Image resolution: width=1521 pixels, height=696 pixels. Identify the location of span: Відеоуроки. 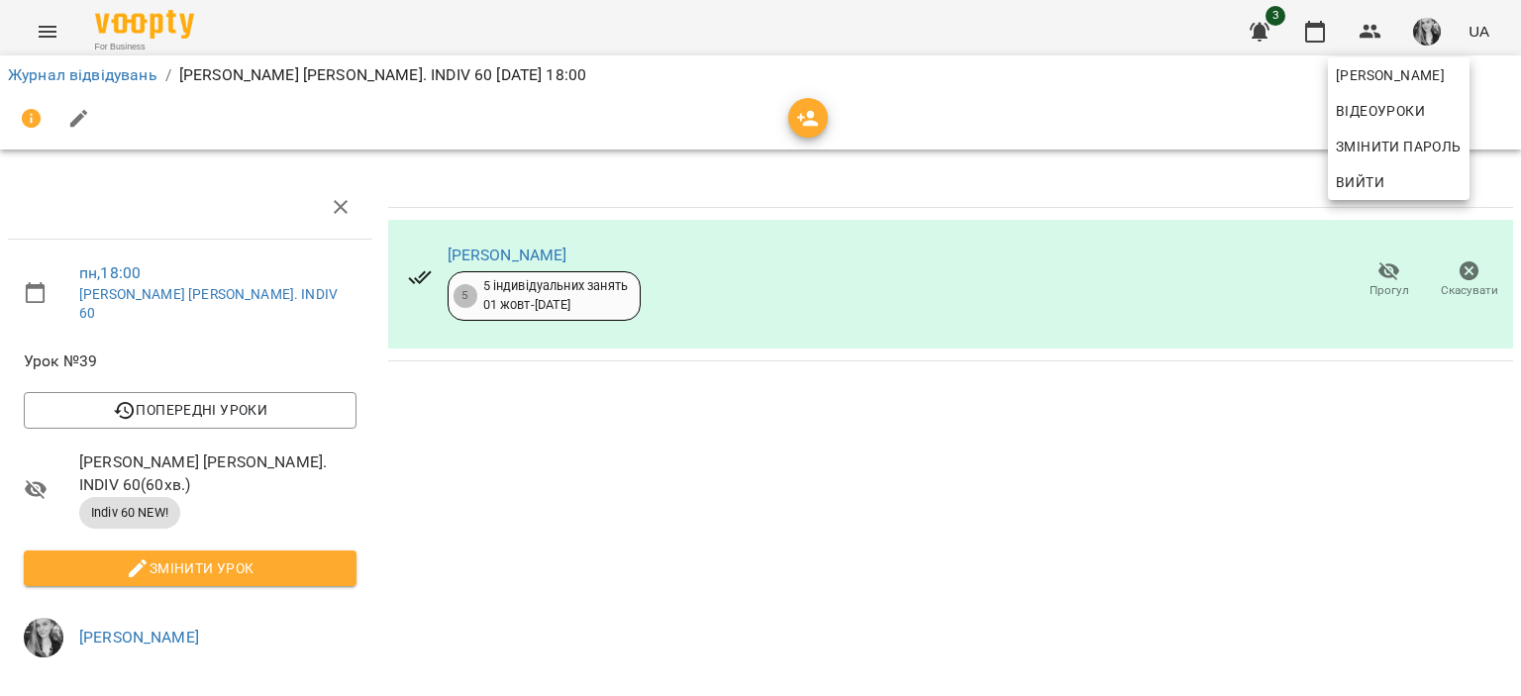
(1380, 111).